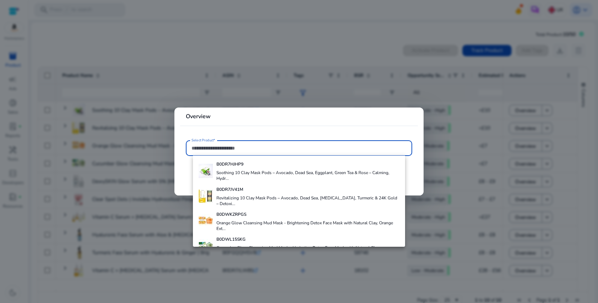  What do you see at coordinates (230, 164) in the screenshot?
I see `b: B0DR7HJHP9` at bounding box center [230, 164].